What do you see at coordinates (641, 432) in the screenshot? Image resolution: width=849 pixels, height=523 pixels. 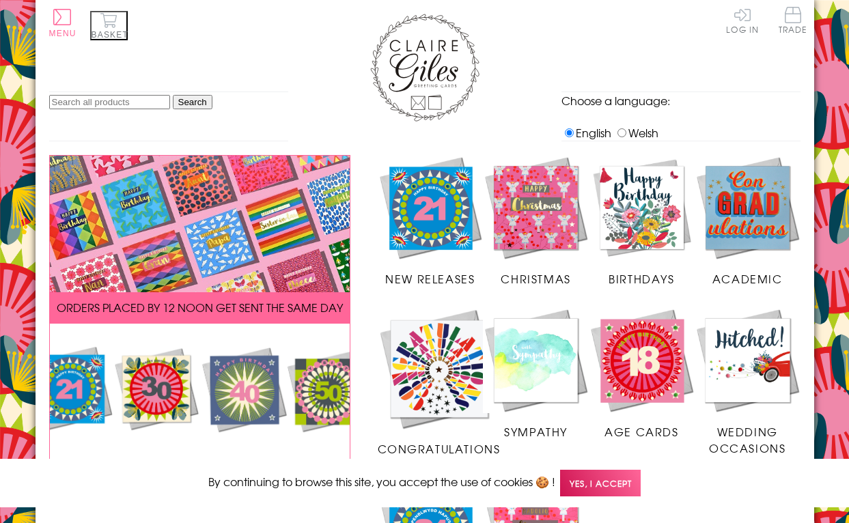 I see `span: Age Cards` at bounding box center [641, 432].